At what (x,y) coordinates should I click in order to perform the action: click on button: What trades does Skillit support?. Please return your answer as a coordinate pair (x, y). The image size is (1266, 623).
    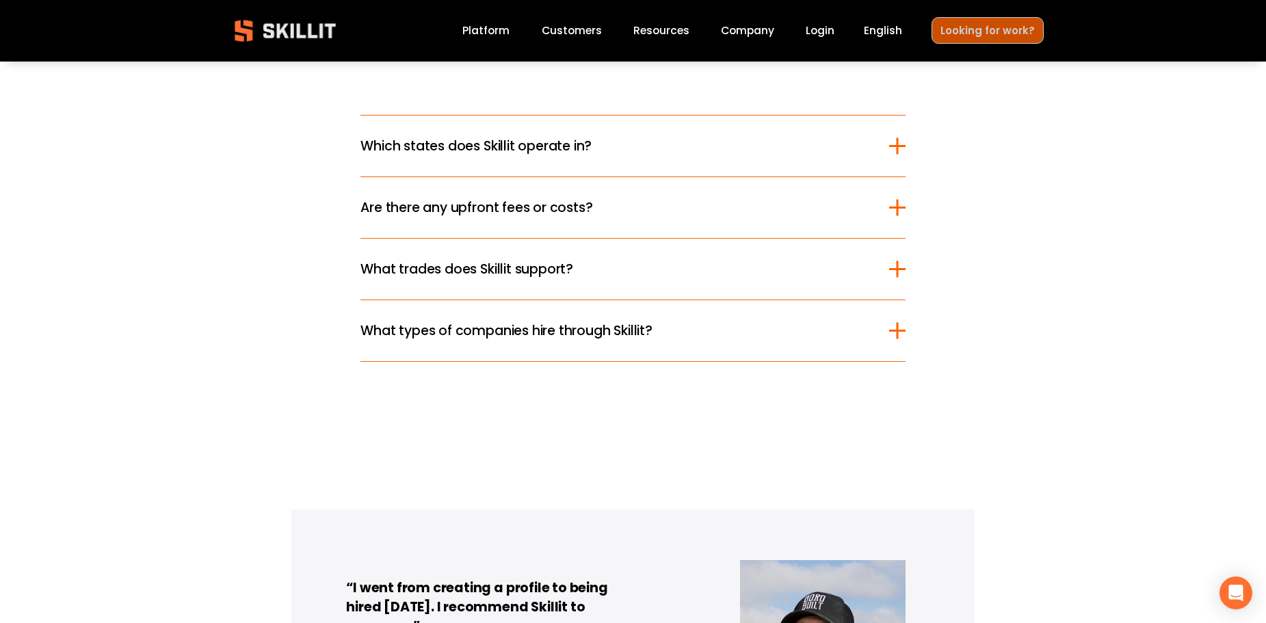
    Looking at the image, I should click on (633, 269).